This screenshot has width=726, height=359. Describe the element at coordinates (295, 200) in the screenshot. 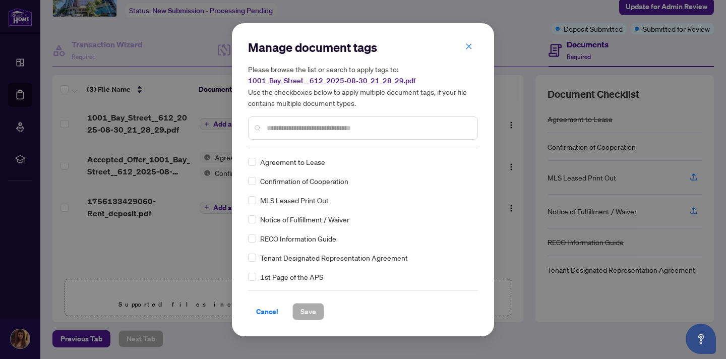

I see `span: MLS Leased Print Out` at that location.